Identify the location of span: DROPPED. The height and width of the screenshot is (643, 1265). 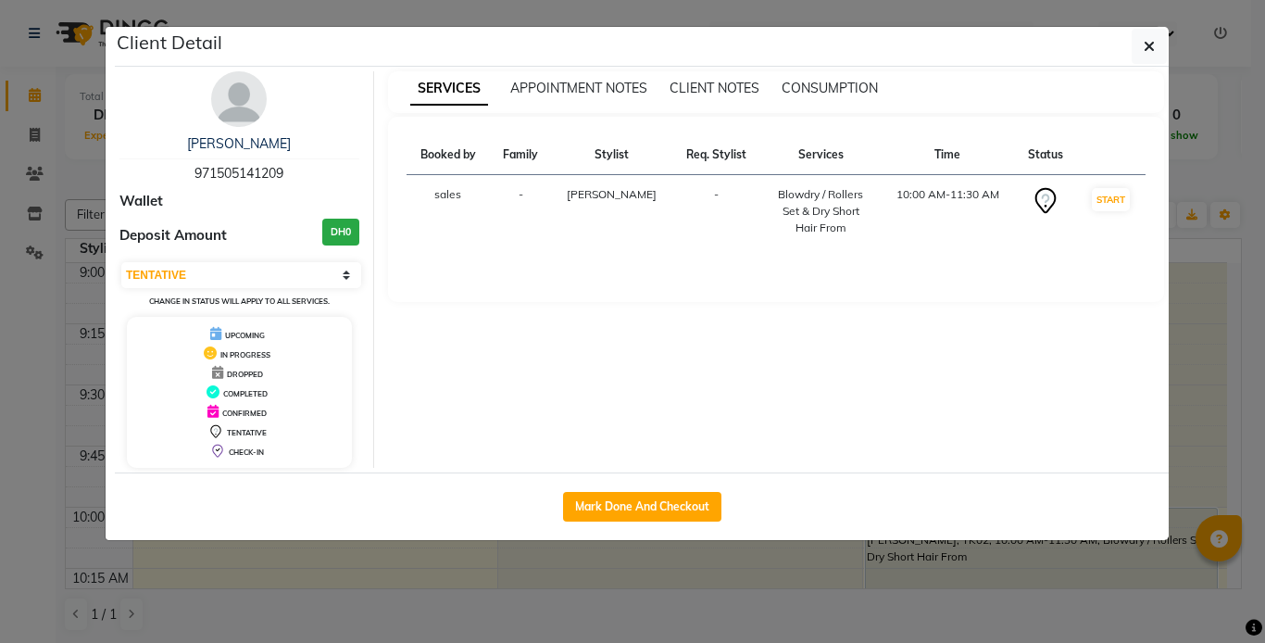
(245, 374).